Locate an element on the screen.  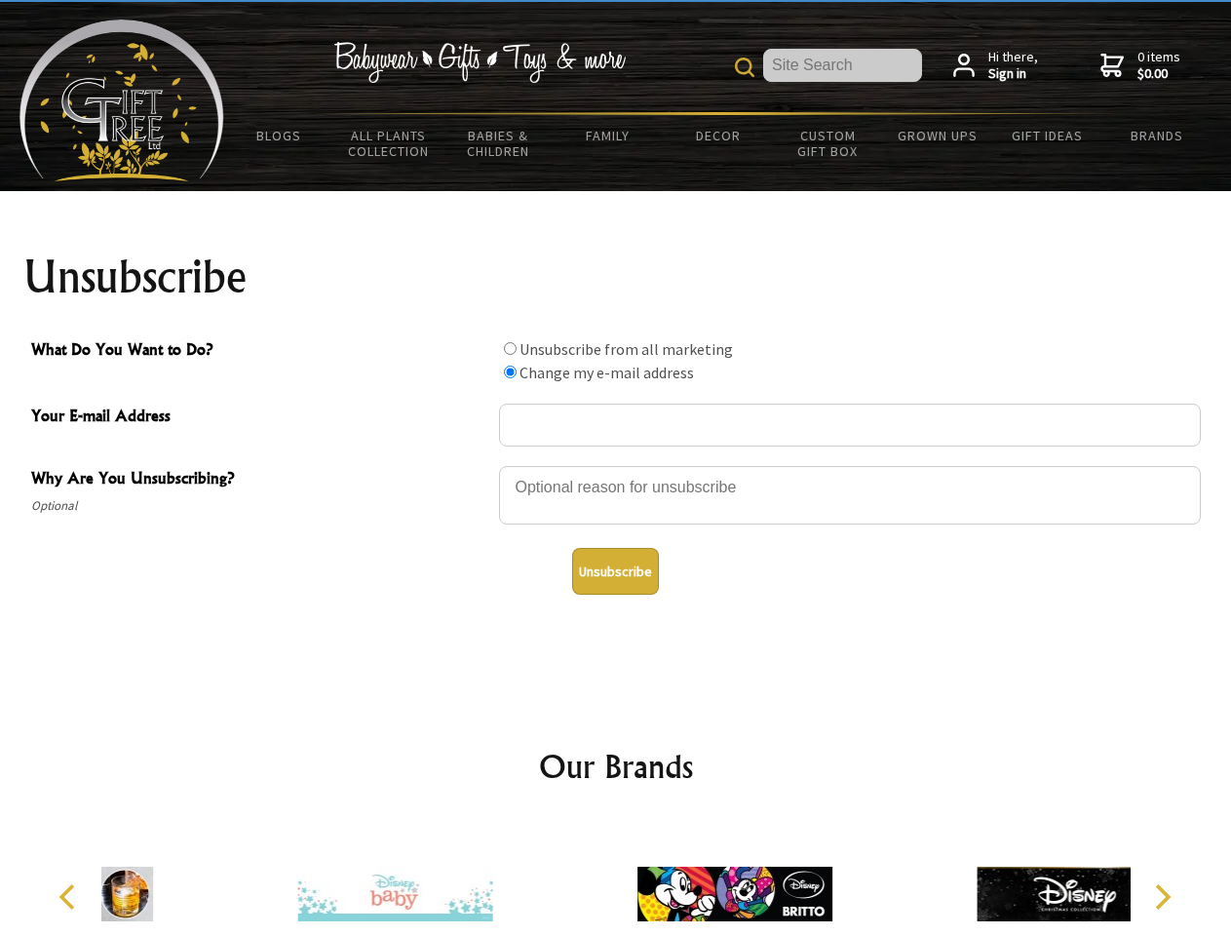
a: Decor is located at coordinates (717, 135).